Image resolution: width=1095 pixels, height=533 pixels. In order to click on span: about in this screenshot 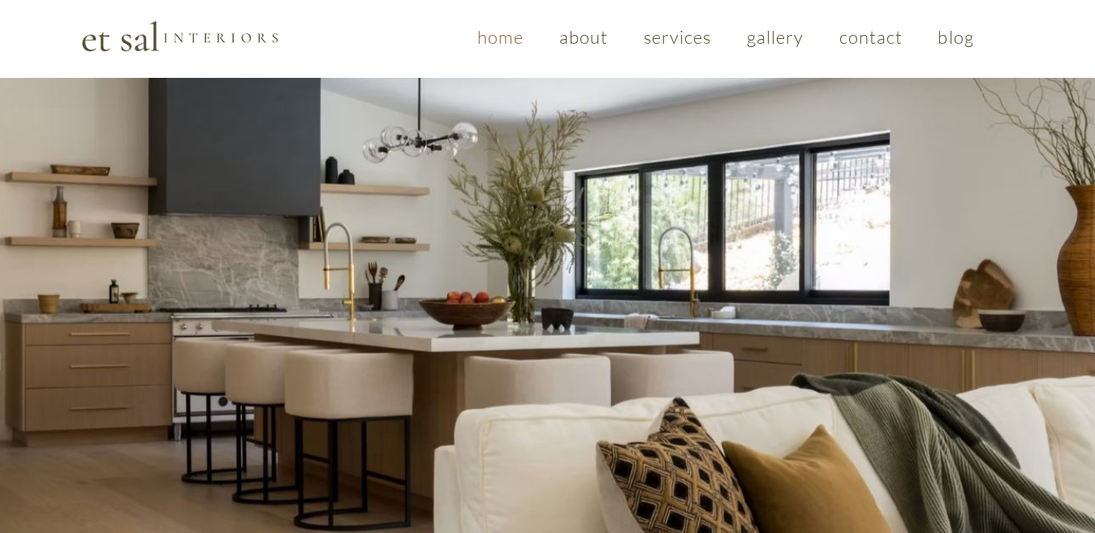, I will do `click(584, 37)`.